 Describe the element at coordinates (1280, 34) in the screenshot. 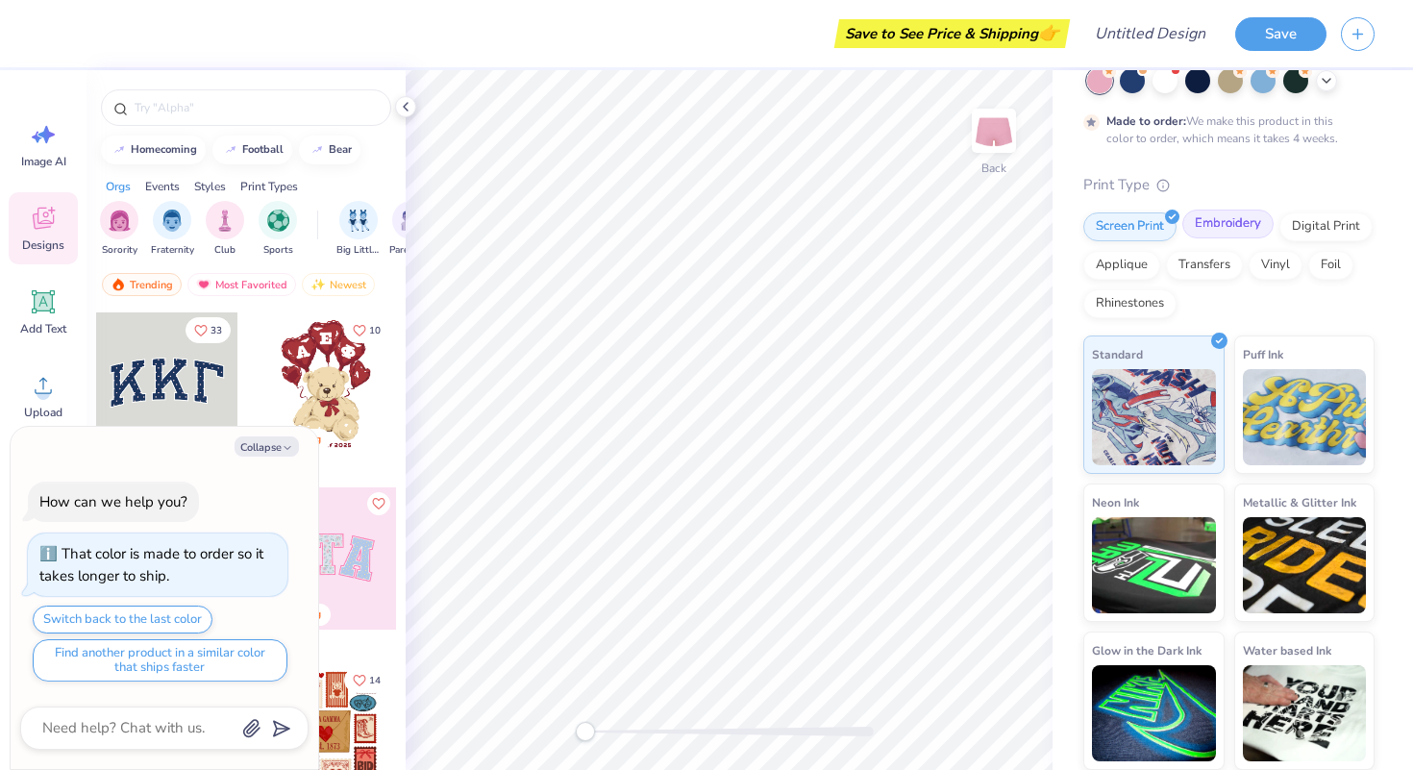

I see `button: Save` at that location.